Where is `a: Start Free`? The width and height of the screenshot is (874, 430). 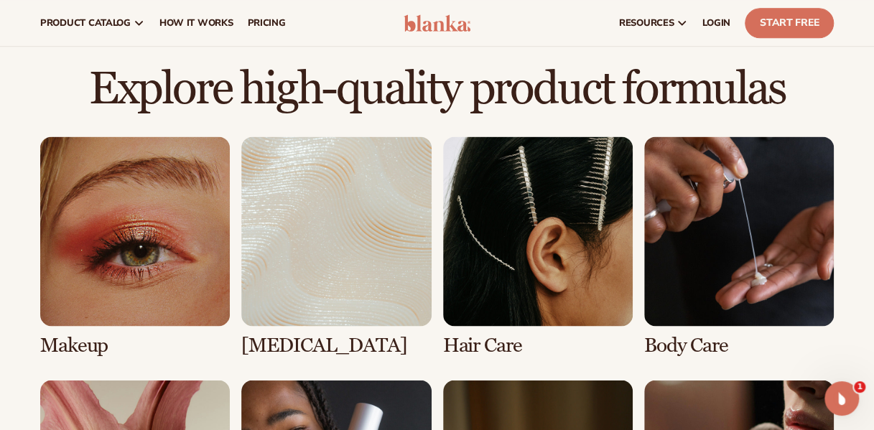 a: Start Free is located at coordinates (789, 23).